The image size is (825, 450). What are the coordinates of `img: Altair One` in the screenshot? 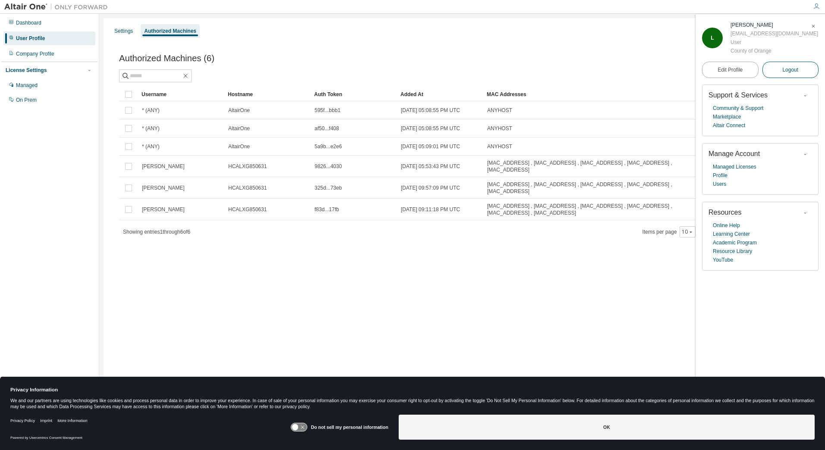 It's located at (58, 7).